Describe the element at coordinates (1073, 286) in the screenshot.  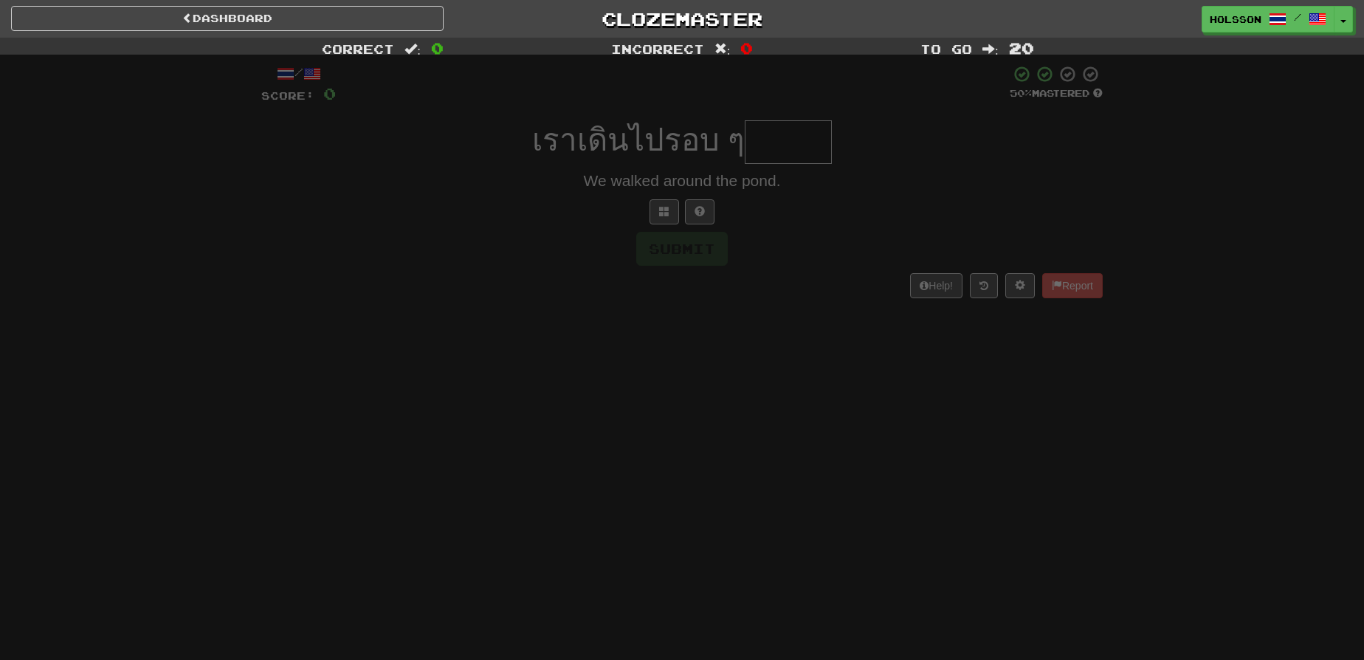
I see `button: Report` at that location.